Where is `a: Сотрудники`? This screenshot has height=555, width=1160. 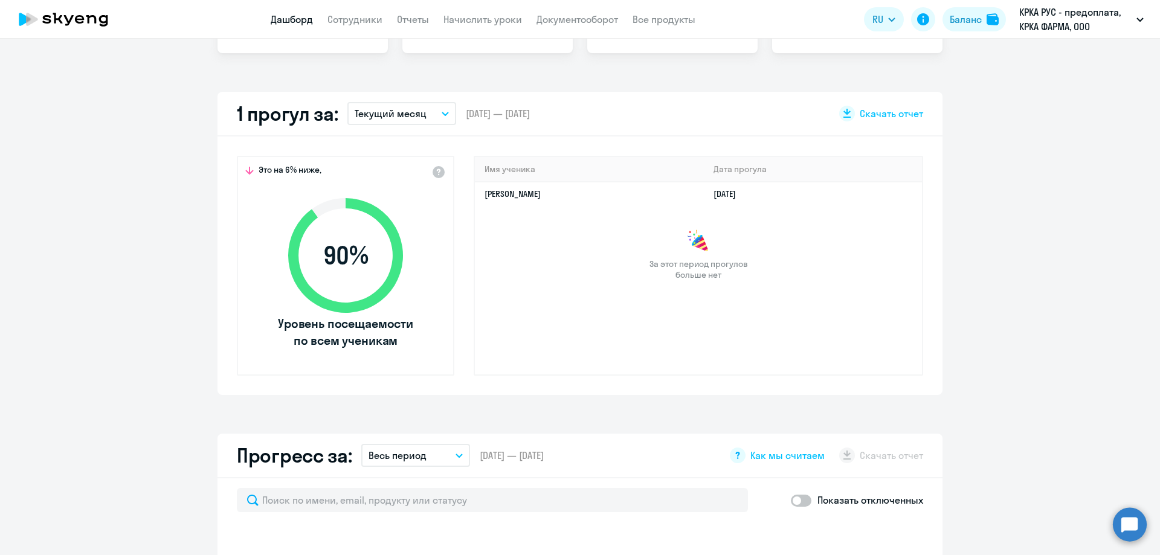 a: Сотрудники is located at coordinates (355, 19).